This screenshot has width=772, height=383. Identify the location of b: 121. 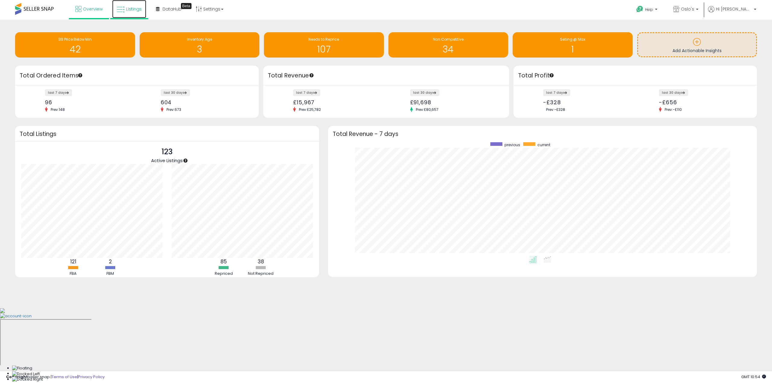
(73, 262).